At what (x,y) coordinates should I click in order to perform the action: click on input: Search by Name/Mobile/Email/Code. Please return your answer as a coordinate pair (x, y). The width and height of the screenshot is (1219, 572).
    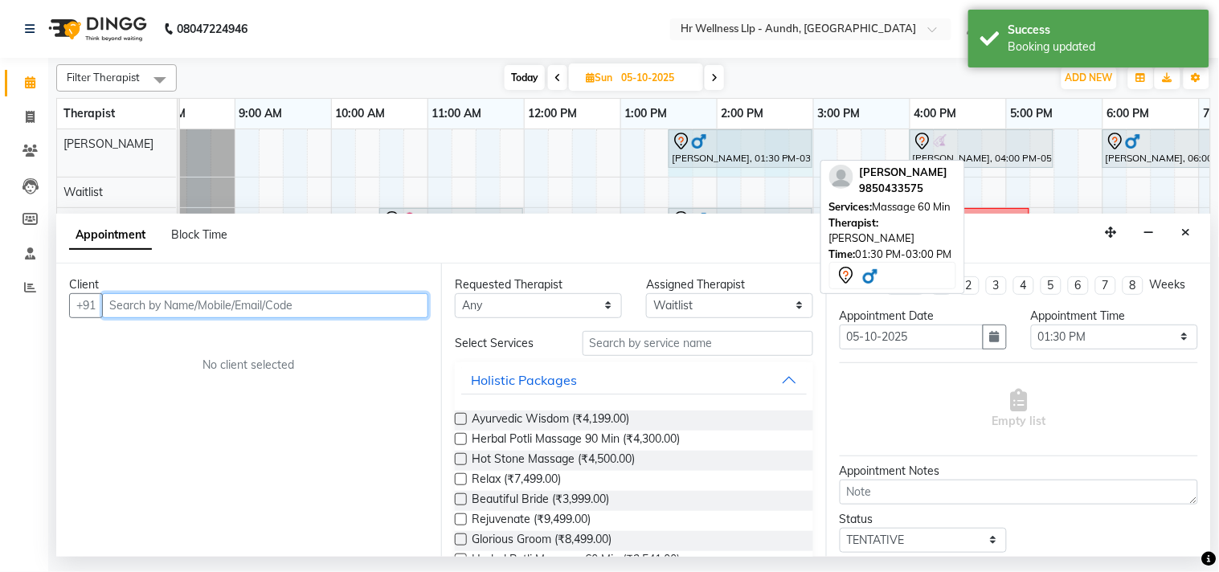
    Looking at the image, I should click on (265, 305).